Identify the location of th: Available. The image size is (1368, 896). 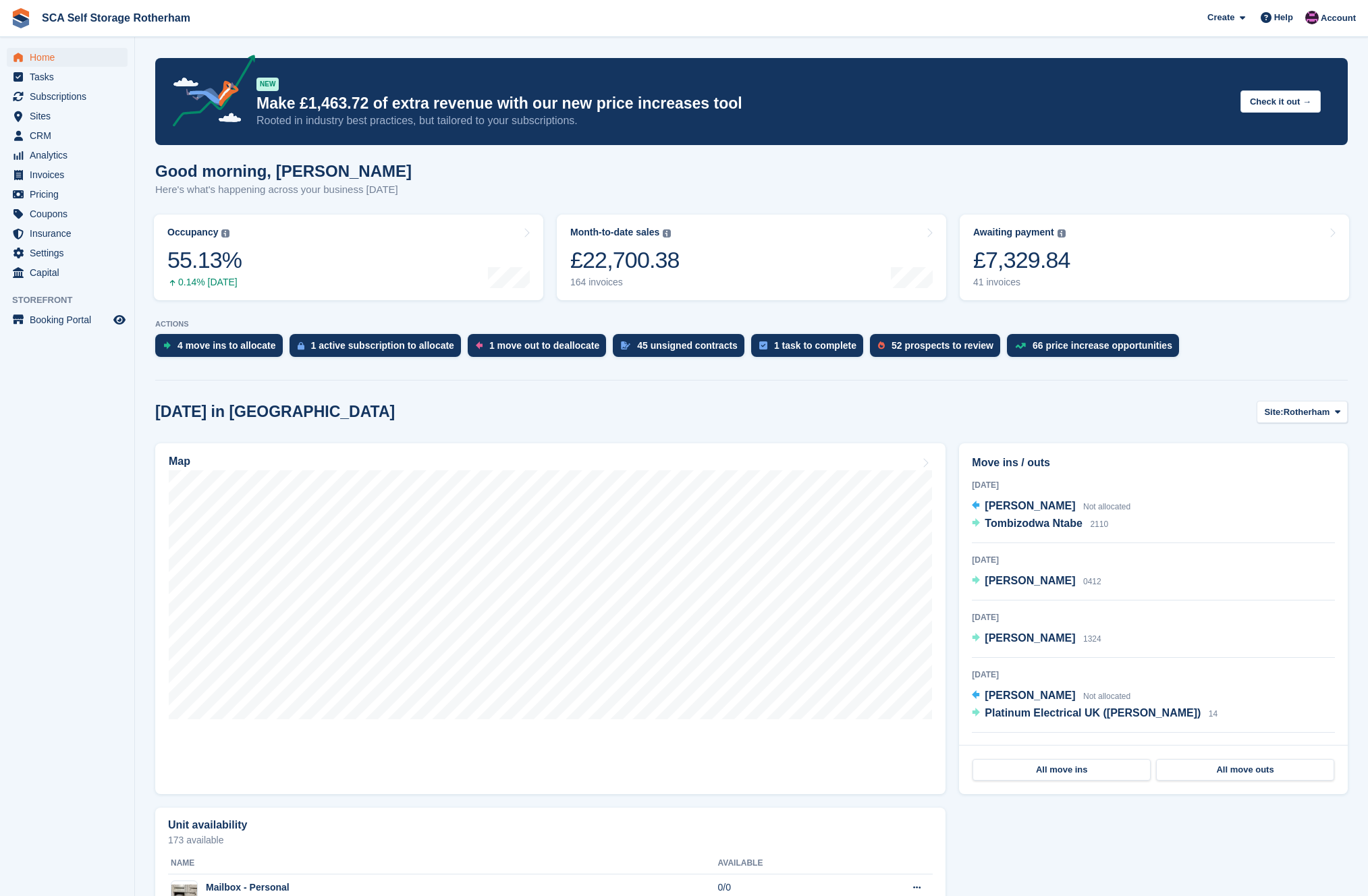
(784, 864).